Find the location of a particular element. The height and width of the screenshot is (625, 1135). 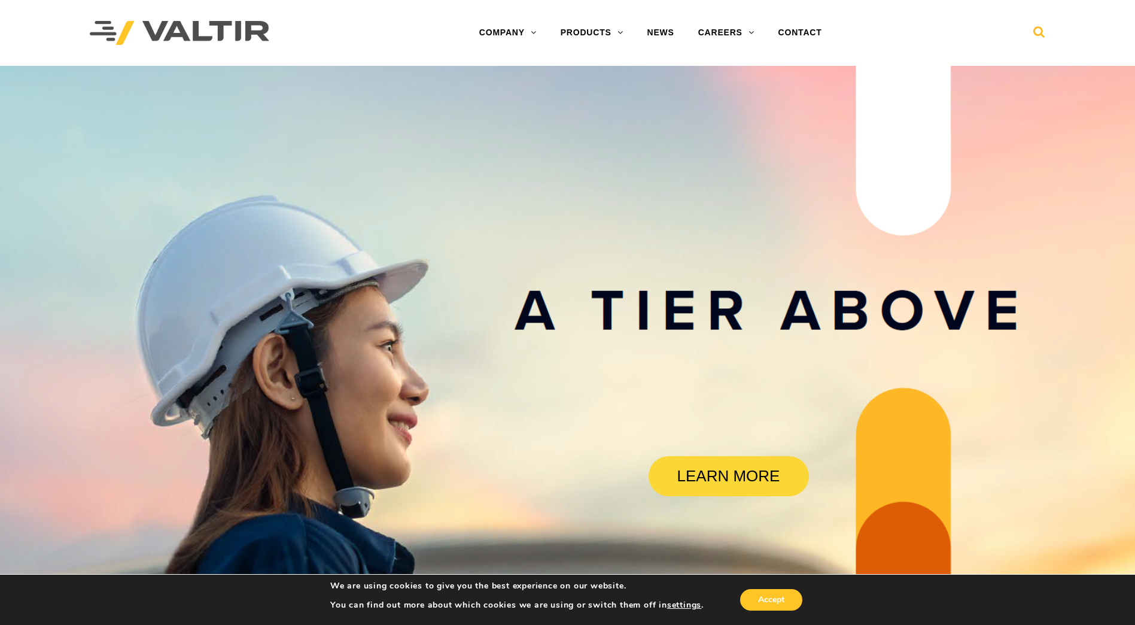

a: PRODUCTS is located at coordinates (592, 33).